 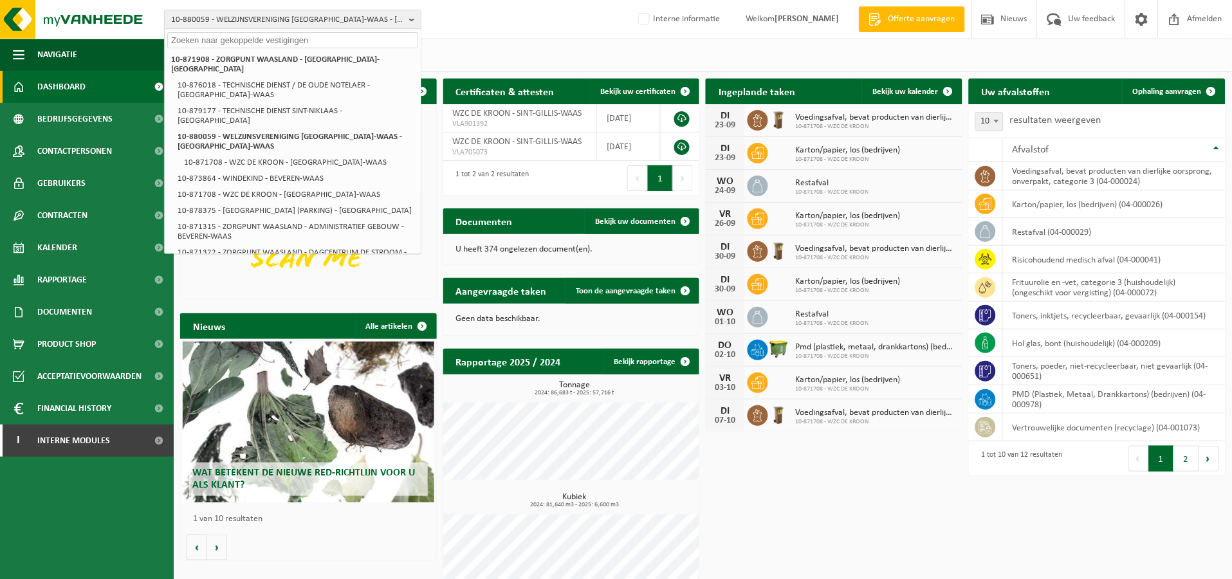 What do you see at coordinates (875, 347) in the screenshot?
I see `span: Pmd (plastiek, metaal, drankkartons) (bedrijven)` at bounding box center [875, 347].